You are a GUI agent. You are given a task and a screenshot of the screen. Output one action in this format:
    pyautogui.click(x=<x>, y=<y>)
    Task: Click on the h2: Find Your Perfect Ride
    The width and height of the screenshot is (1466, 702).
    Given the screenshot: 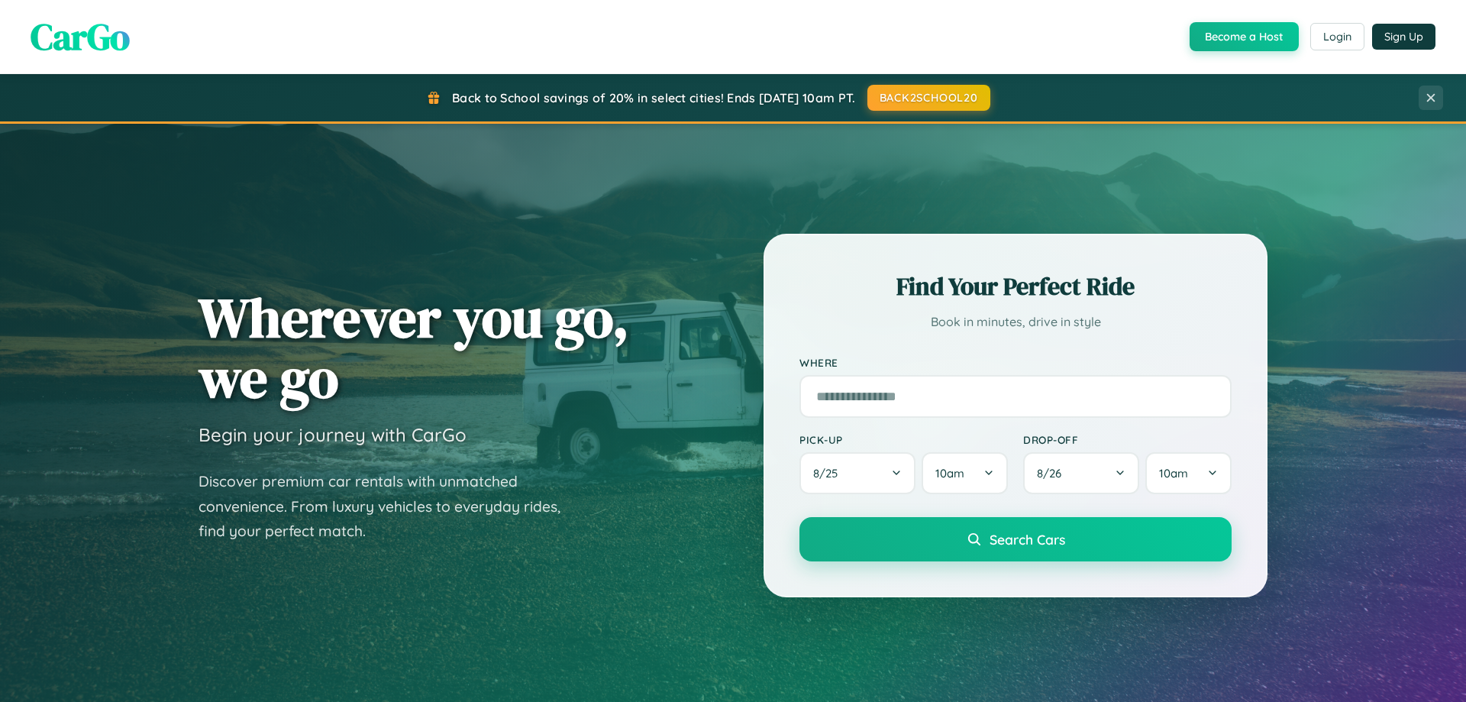 What is the action you would take?
    pyautogui.click(x=1016, y=286)
    